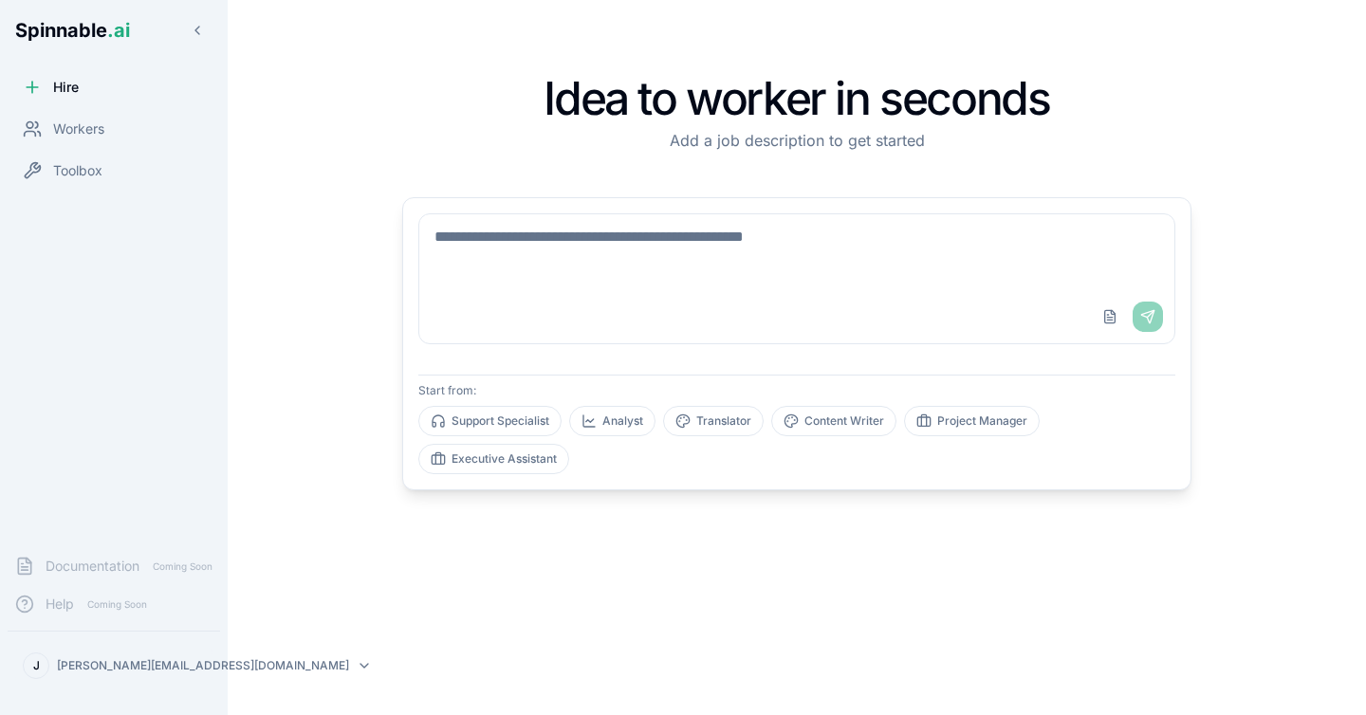  I want to click on span: Hire, so click(65, 87).